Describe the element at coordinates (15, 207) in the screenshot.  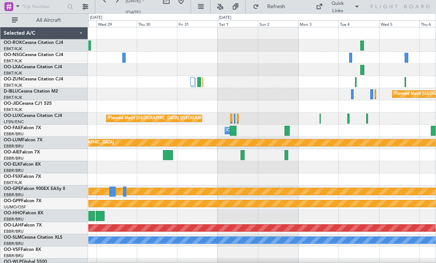
I see `a: UUMO/OSF` at that location.